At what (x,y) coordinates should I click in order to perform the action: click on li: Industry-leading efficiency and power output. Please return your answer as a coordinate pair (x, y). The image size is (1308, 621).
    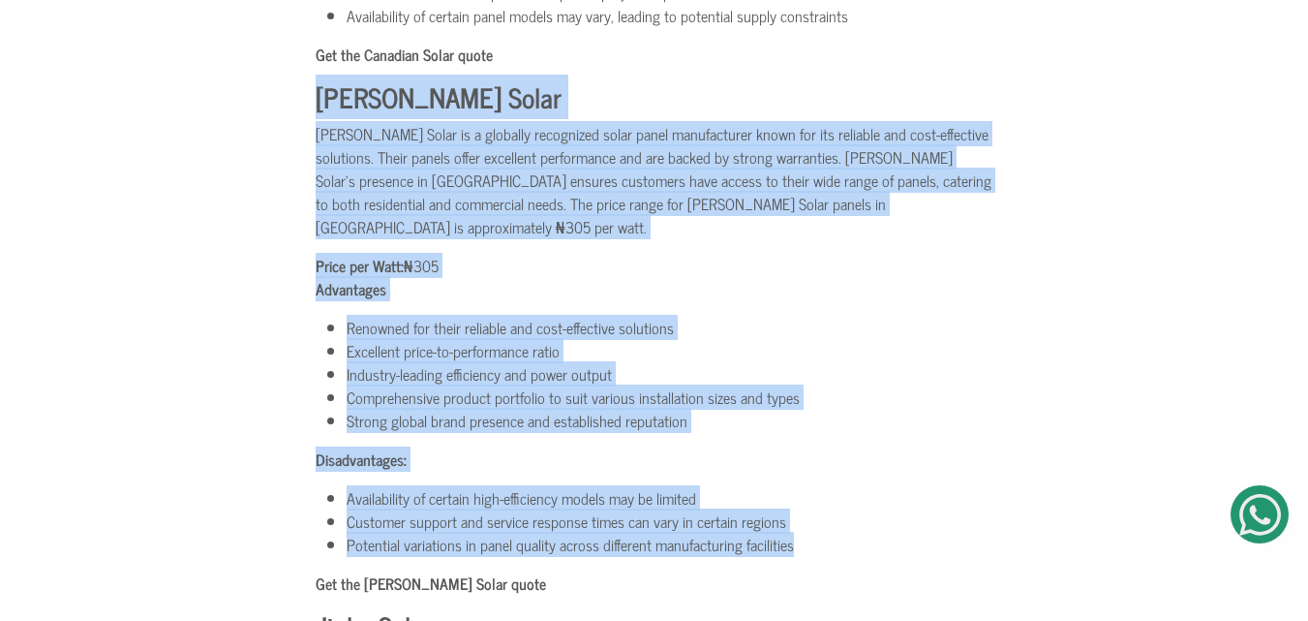
    Looking at the image, I should click on (670, 374).